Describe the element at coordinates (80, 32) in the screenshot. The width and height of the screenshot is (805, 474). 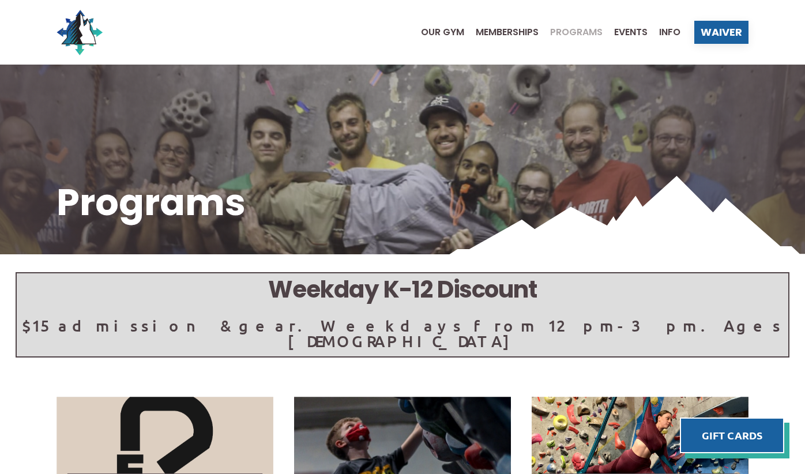
I see `img: North Wall Logo` at that location.